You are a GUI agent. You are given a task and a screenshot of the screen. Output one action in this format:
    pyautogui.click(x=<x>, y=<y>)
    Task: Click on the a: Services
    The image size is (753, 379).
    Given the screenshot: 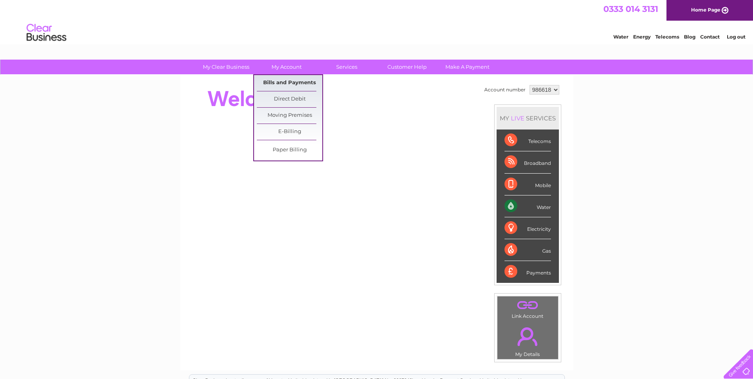 What is the action you would take?
    pyautogui.click(x=347, y=67)
    